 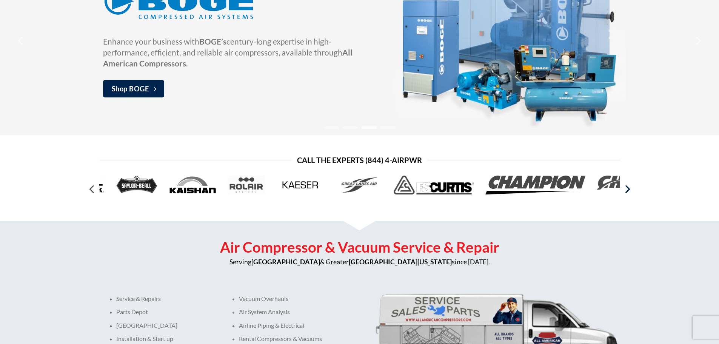 What do you see at coordinates (165, 312) in the screenshot?
I see `p: Parts Depot` at bounding box center [165, 312].